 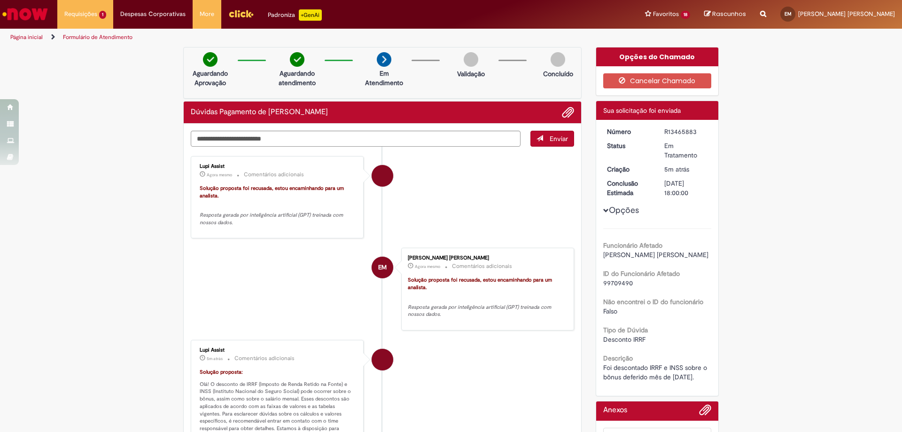 What do you see at coordinates (558, 139) in the screenshot?
I see `span: Enviar` at bounding box center [558, 139].